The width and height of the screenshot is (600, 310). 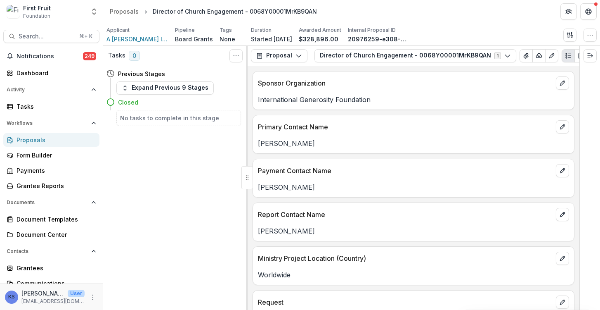 I want to click on button: View Attached Files, so click(x=526, y=56).